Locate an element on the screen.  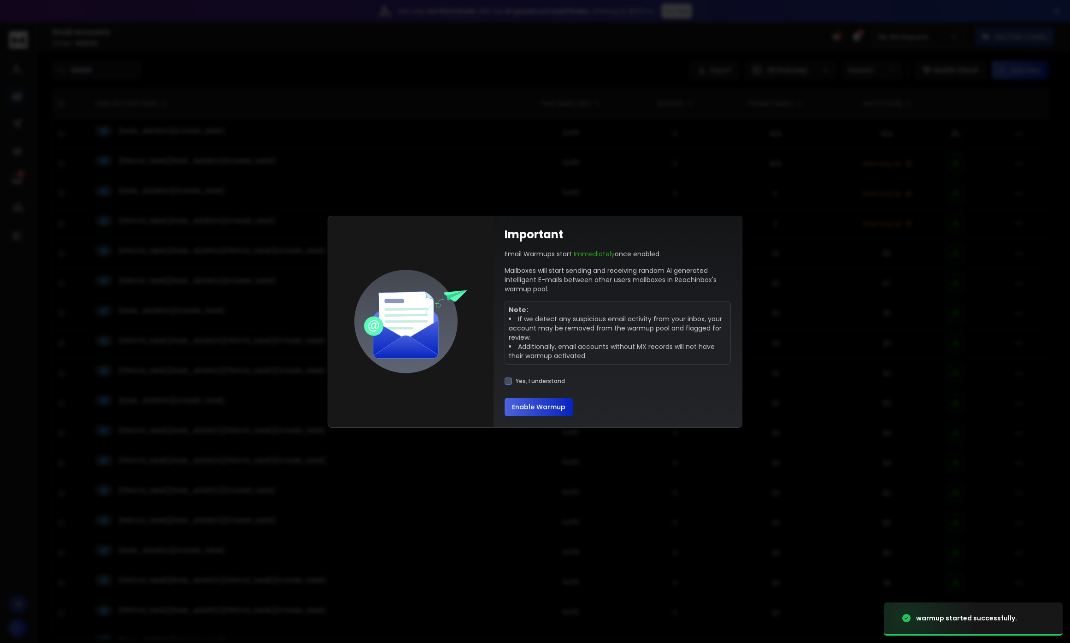
li: Additionally, email accounts without MX records will not have their warmup activated. is located at coordinates (617, 351).